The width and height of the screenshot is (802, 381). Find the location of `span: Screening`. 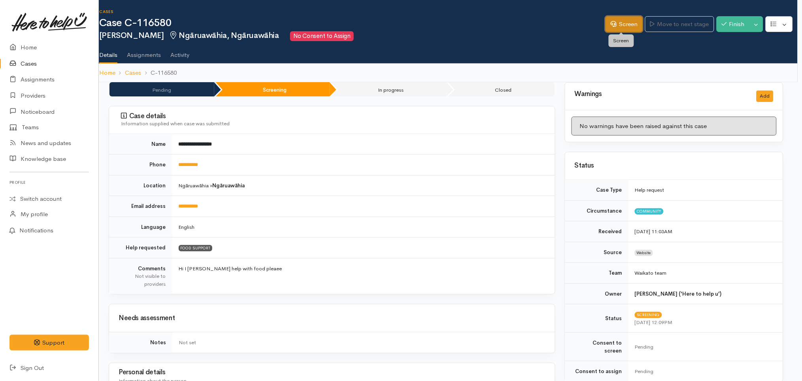

span: Screening is located at coordinates (648, 315).